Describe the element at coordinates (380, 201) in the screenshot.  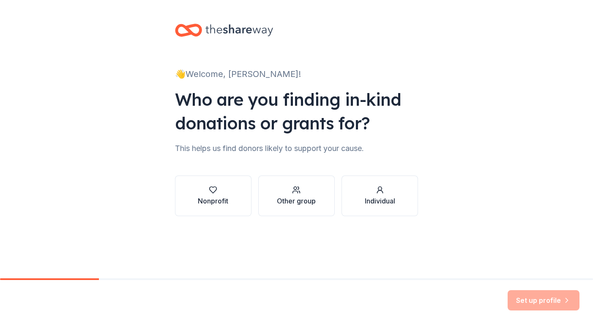
I see `div: Individual` at that location.